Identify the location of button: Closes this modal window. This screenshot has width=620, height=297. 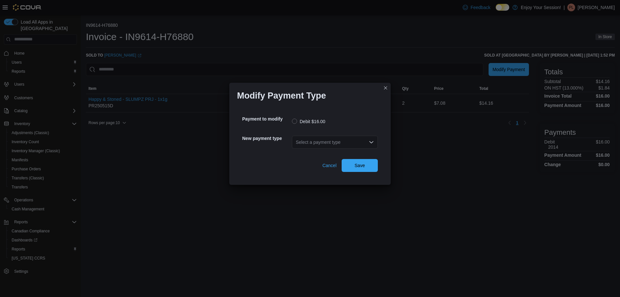
(386, 88).